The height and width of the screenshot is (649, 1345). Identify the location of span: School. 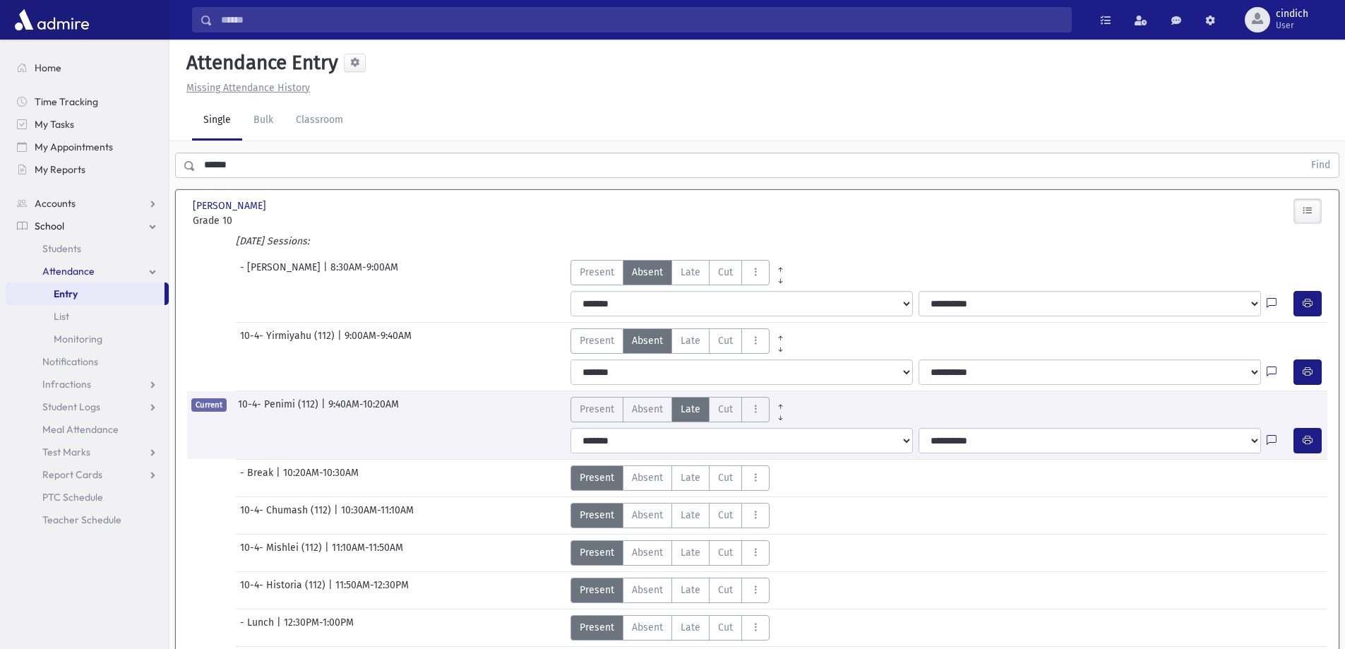
(49, 226).